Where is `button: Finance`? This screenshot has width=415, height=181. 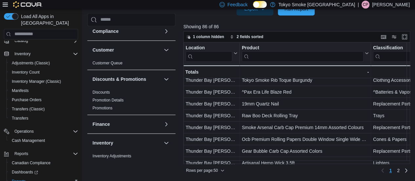
button: Finance is located at coordinates (127, 124).